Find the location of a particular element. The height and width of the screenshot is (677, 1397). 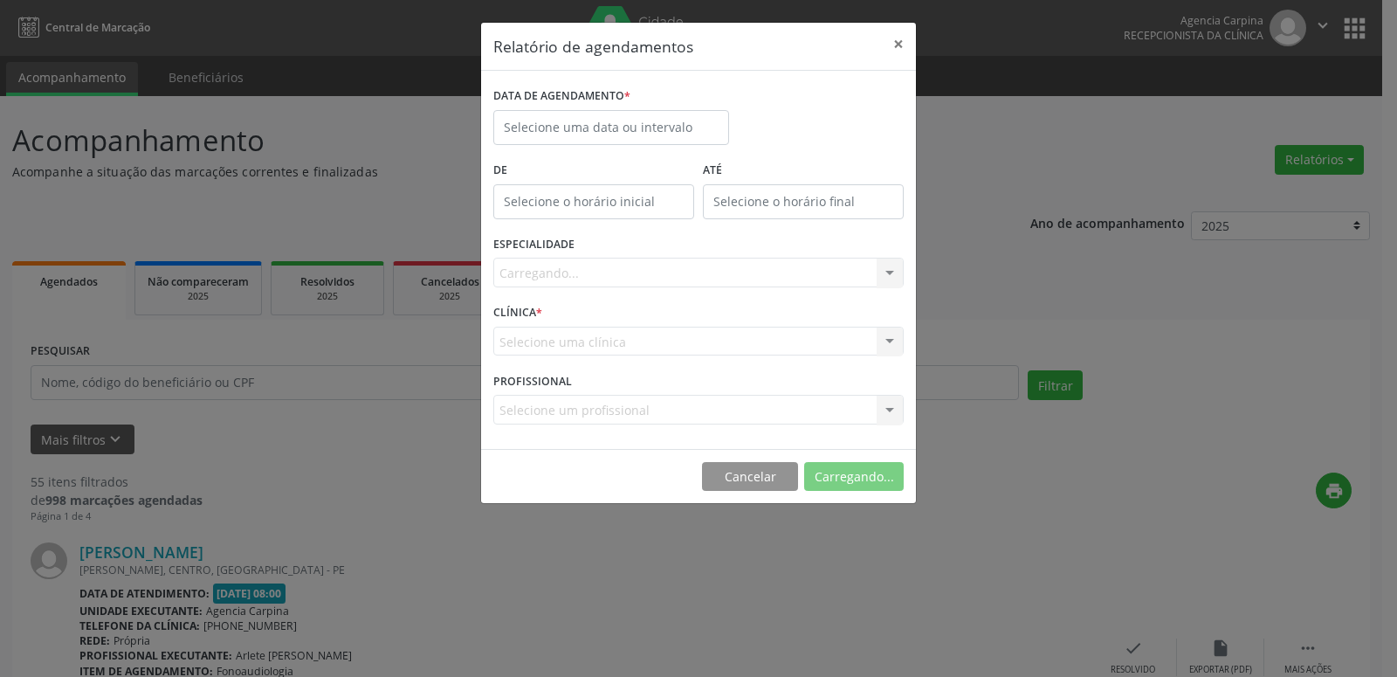

input: Selecione o horário final is located at coordinates (803, 202).